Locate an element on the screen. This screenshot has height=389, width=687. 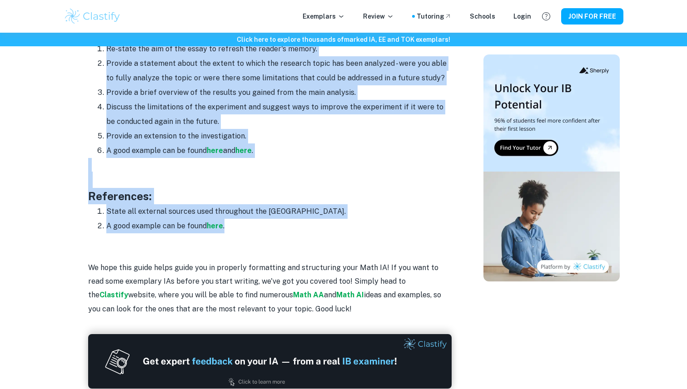
p: Review is located at coordinates (378, 16).